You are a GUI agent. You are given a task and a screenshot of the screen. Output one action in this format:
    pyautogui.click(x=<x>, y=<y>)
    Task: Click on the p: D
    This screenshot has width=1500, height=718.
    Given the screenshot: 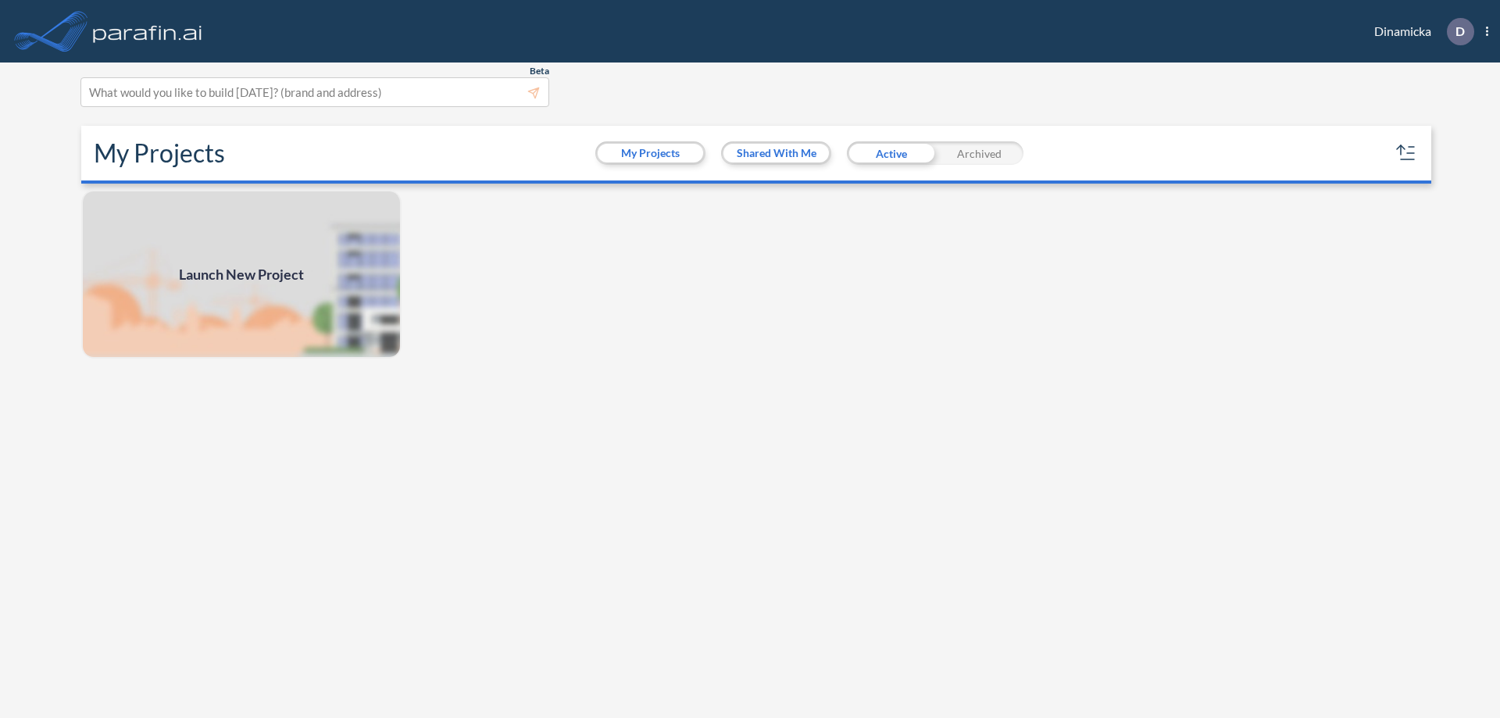 What is the action you would take?
    pyautogui.click(x=1461, y=31)
    